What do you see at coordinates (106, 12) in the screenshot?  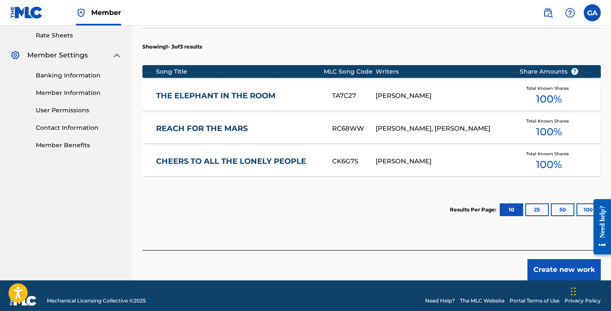 I see `span: Member` at bounding box center [106, 12].